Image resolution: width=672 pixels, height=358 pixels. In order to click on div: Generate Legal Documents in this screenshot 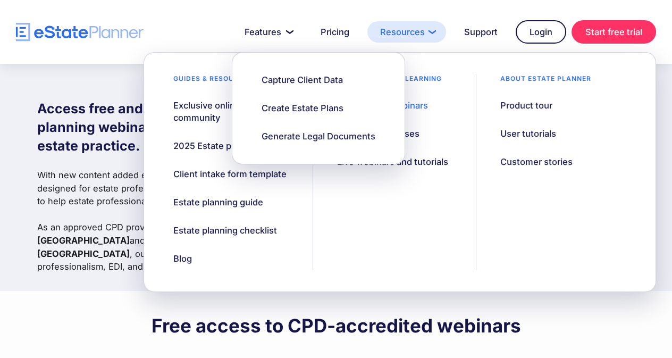, I will do `click(318, 136)`.